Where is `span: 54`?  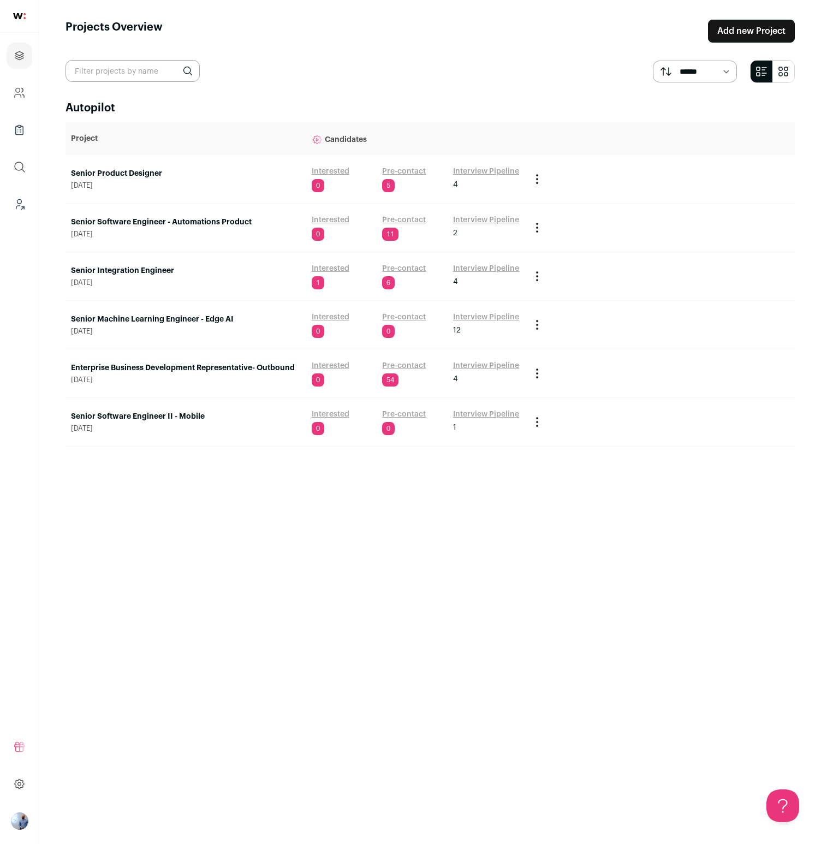 span: 54 is located at coordinates (390, 380).